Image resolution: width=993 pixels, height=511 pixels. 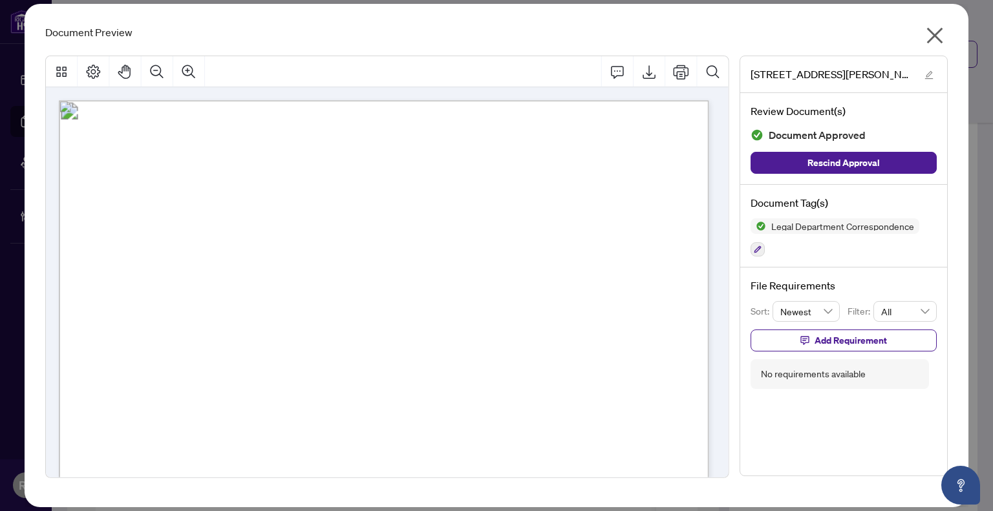 What do you see at coordinates (844, 341) in the screenshot?
I see `button: Add Requirement` at bounding box center [844, 341].